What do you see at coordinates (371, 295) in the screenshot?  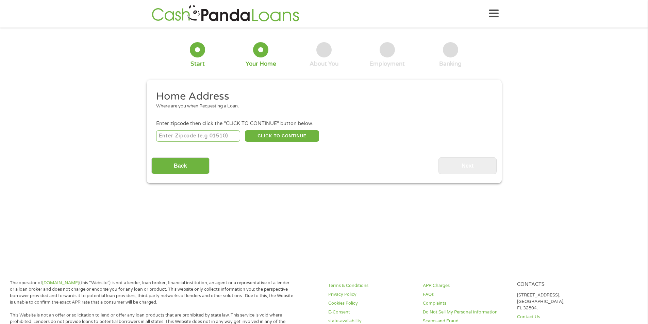 I see `a: Privacy Policy` at bounding box center [371, 295].